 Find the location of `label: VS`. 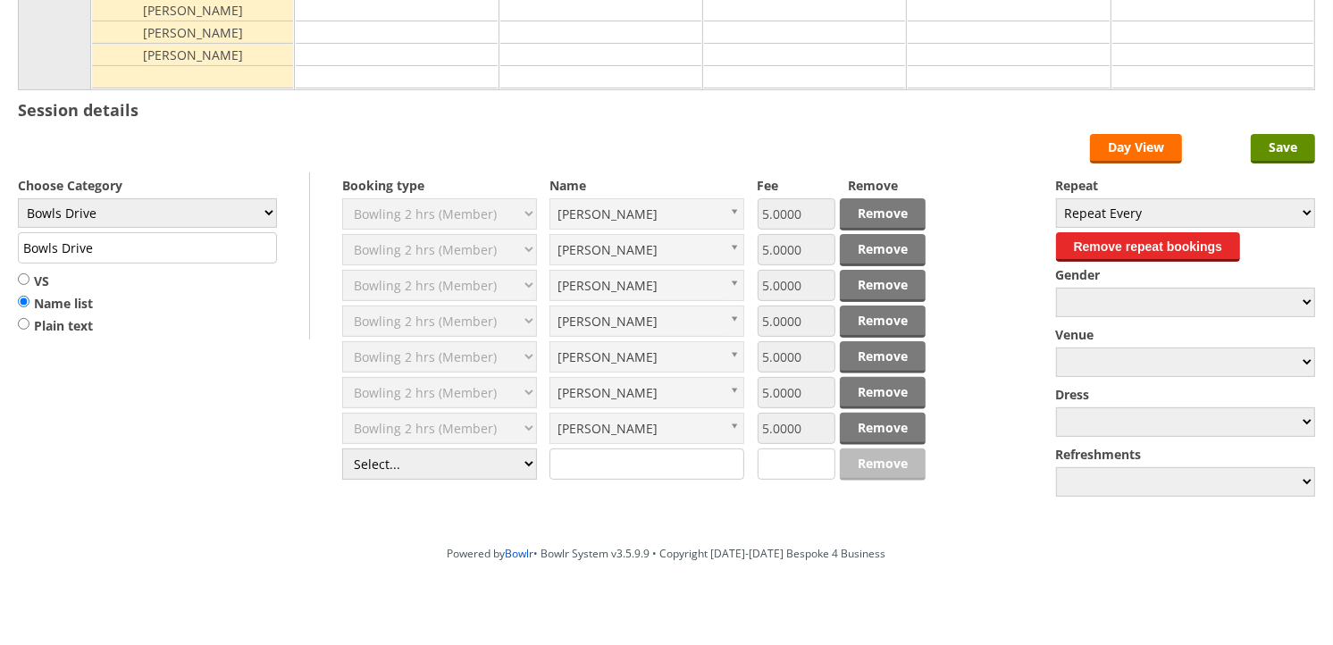

label: VS is located at coordinates (55, 281).